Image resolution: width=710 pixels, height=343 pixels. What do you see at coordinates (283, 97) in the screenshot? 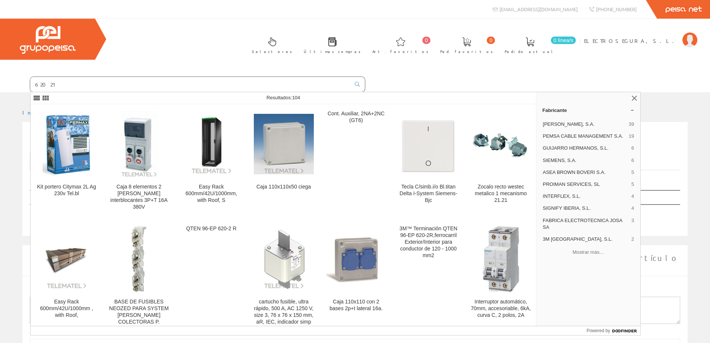
I see `span: Resultados:` at bounding box center [283, 97].